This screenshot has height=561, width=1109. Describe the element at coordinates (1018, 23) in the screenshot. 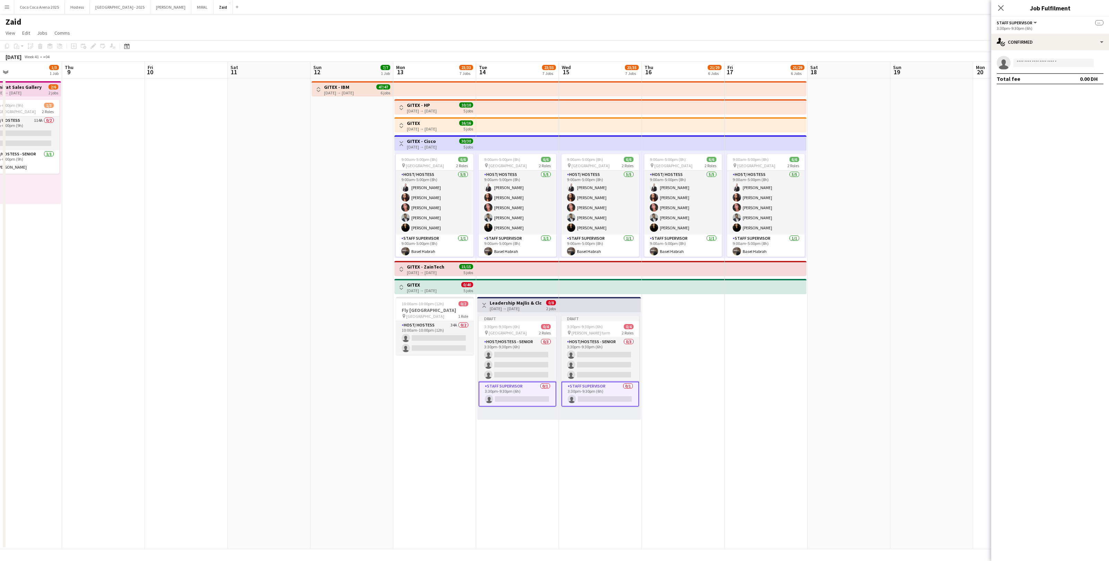

I see `button: Staff Supervisor` at that location.